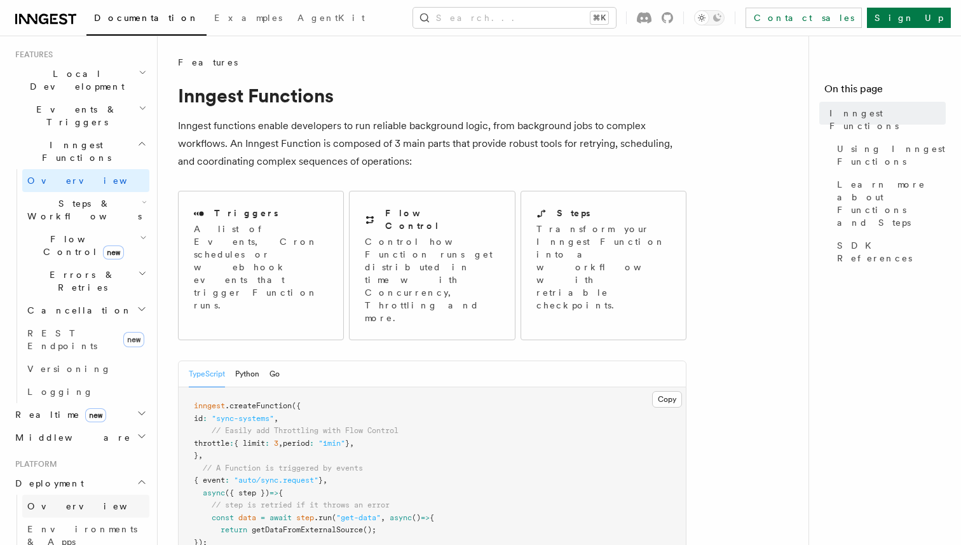 The image size is (961, 545). What do you see at coordinates (258, 405) in the screenshot?
I see `span: .createFunction` at bounding box center [258, 405].